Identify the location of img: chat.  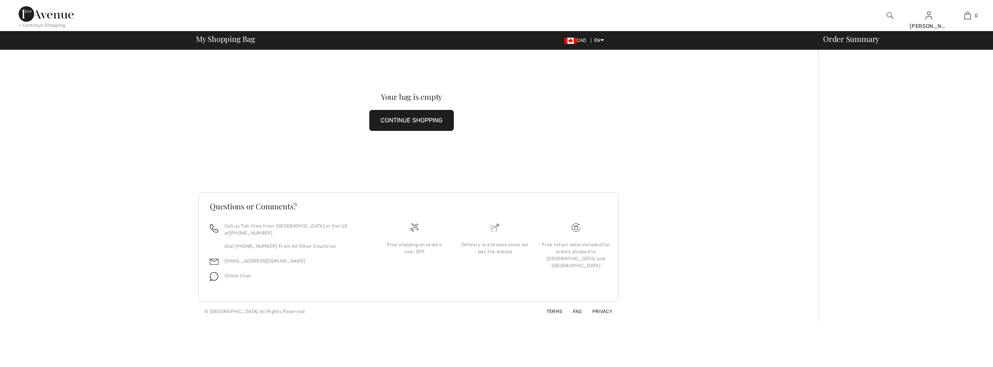
(214, 276).